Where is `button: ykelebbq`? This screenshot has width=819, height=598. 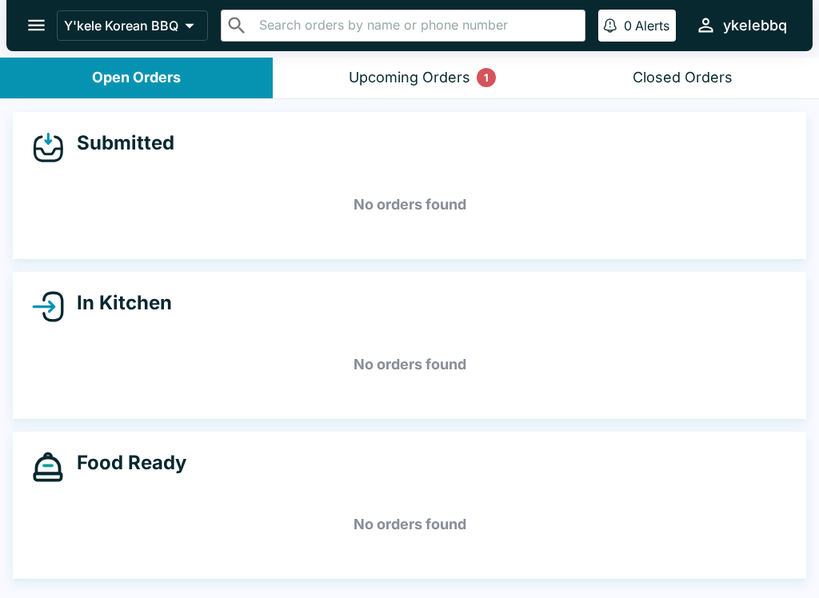
button: ykelebbq is located at coordinates (741, 25).